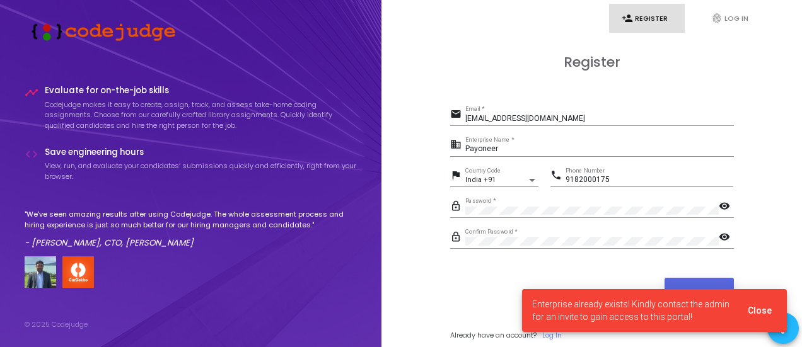  I want to click on h3: Register, so click(592, 62).